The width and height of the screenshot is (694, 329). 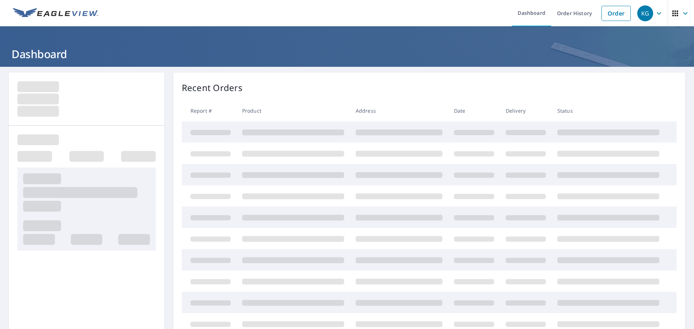 I want to click on th: Delivery, so click(x=526, y=111).